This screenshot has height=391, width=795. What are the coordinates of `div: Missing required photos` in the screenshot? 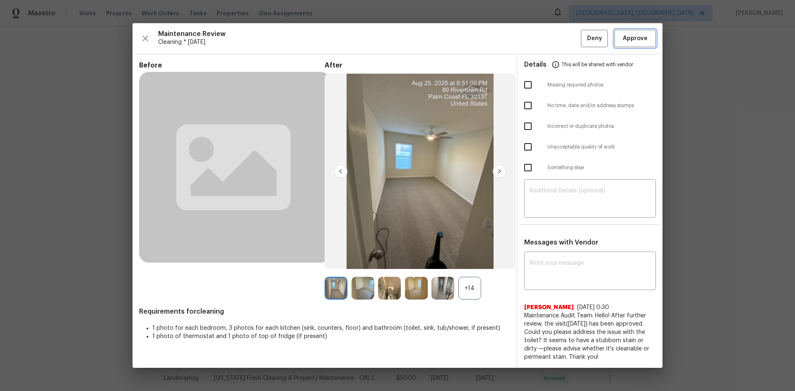 It's located at (590, 85).